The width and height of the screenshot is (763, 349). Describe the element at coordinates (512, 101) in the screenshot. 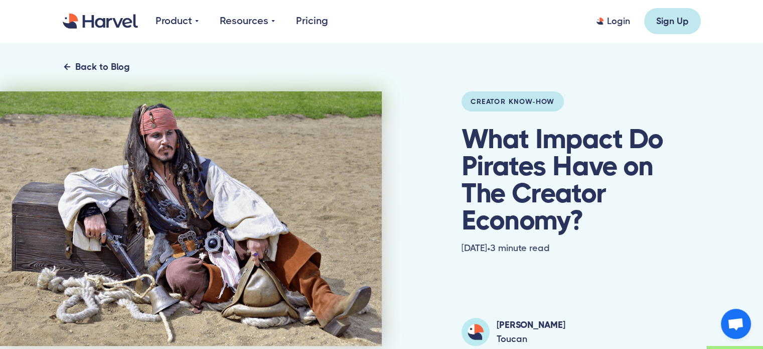

I see `a: Creator Know-How` at that location.